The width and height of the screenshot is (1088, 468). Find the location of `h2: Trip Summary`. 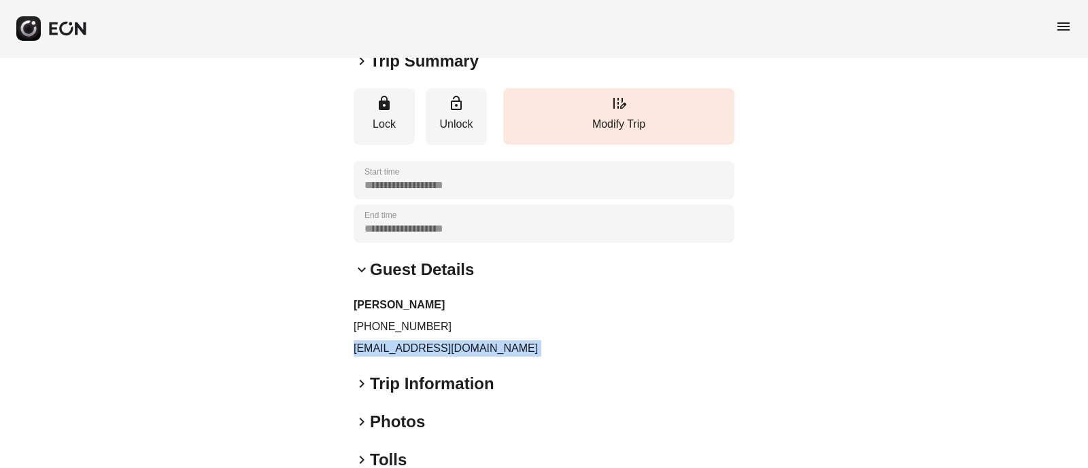

h2: Trip Summary is located at coordinates (424, 61).